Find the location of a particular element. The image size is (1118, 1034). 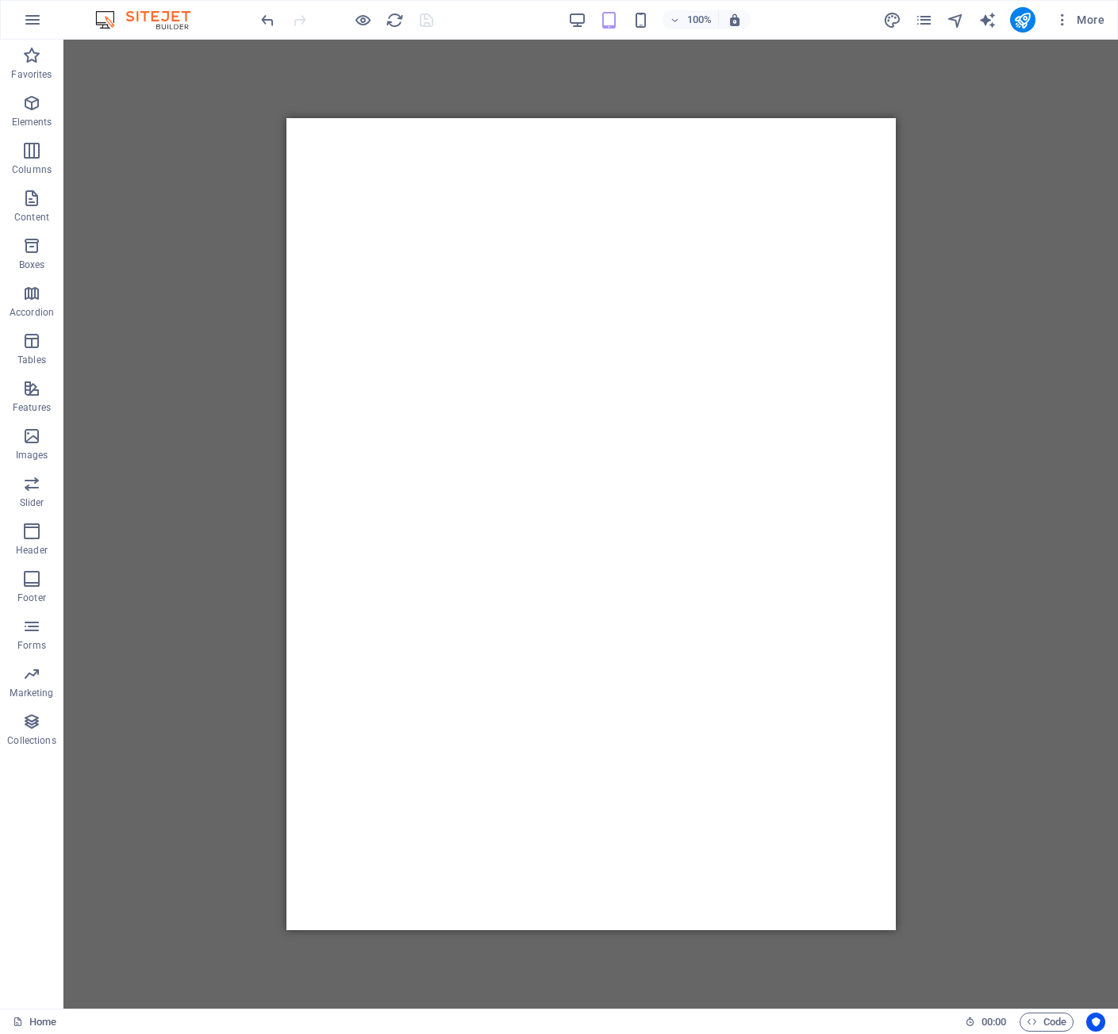

i: AI Writer is located at coordinates (987, 20).